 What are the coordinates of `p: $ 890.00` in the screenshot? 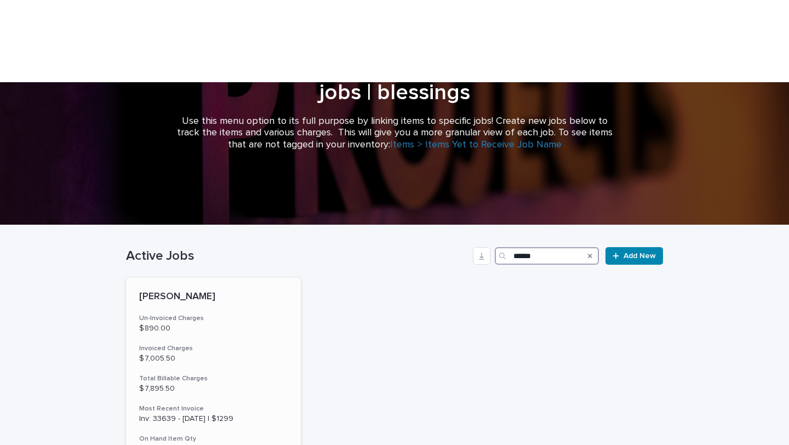 It's located at (213, 328).